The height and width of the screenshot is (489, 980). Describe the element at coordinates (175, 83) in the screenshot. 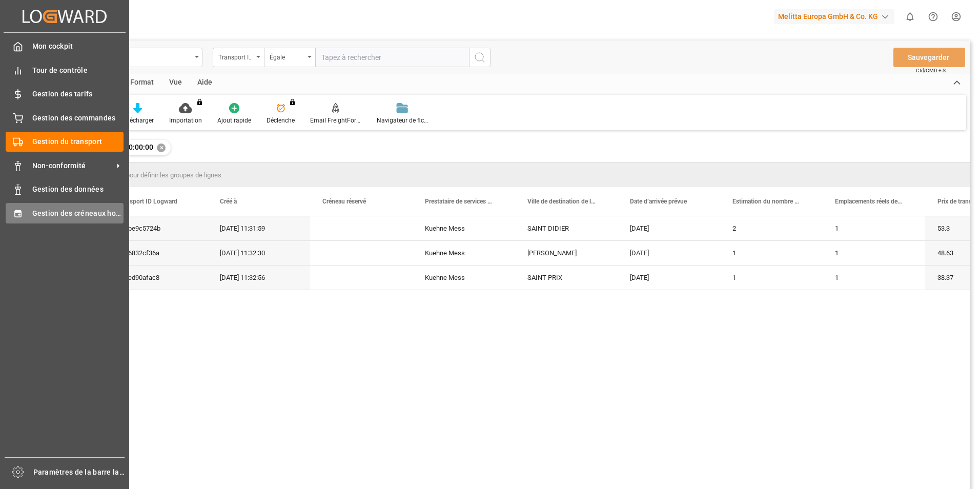

I see `div: Vue` at that location.